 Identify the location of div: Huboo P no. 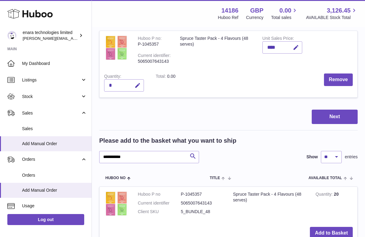
(150, 39).